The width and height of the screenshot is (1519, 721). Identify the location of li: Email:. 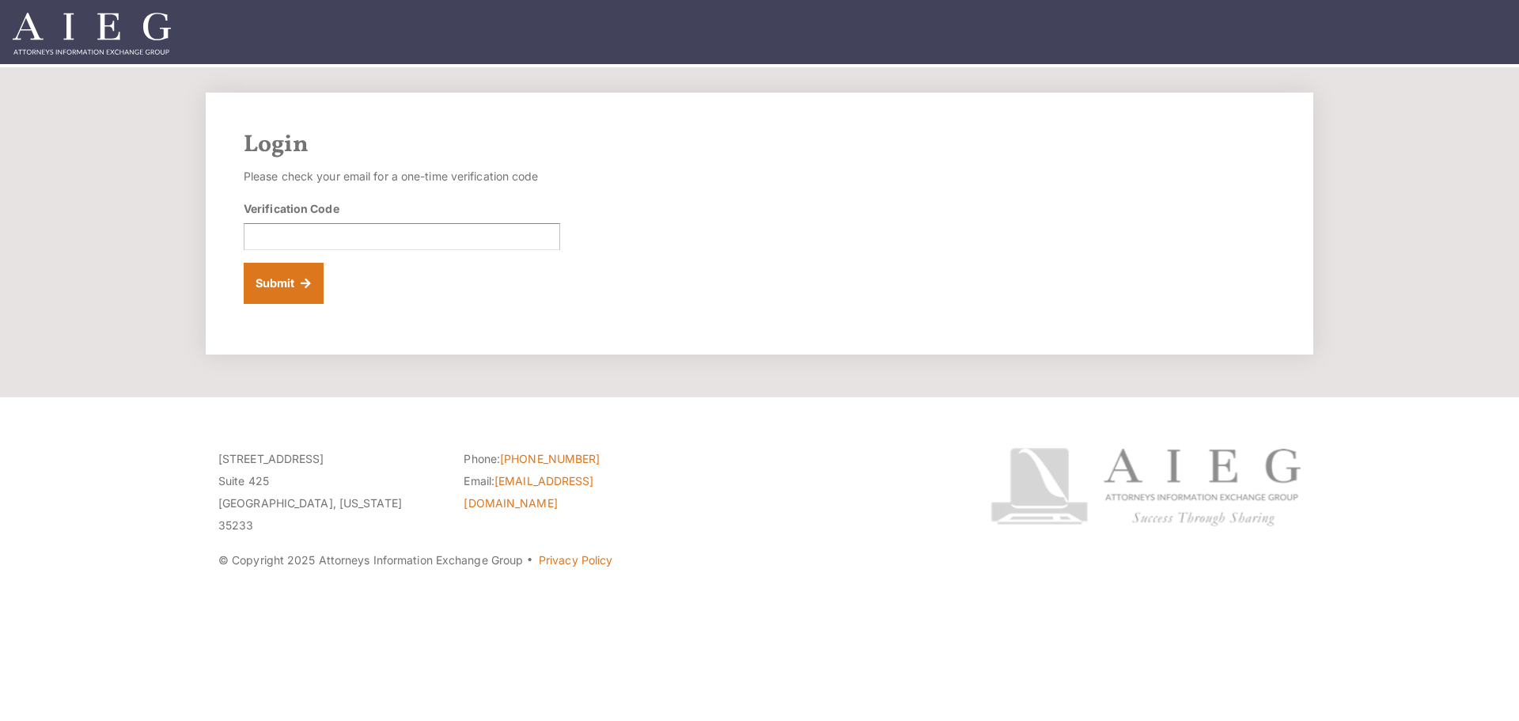
(575, 492).